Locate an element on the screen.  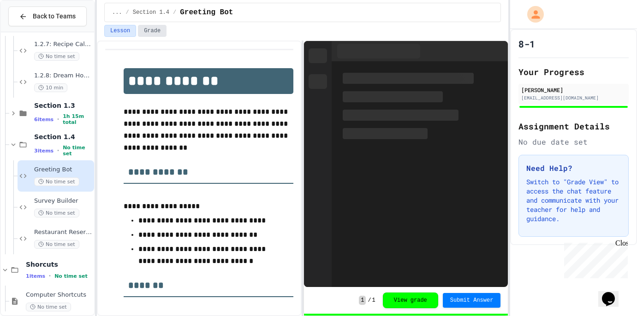
span: 10 min is located at coordinates (51, 88).